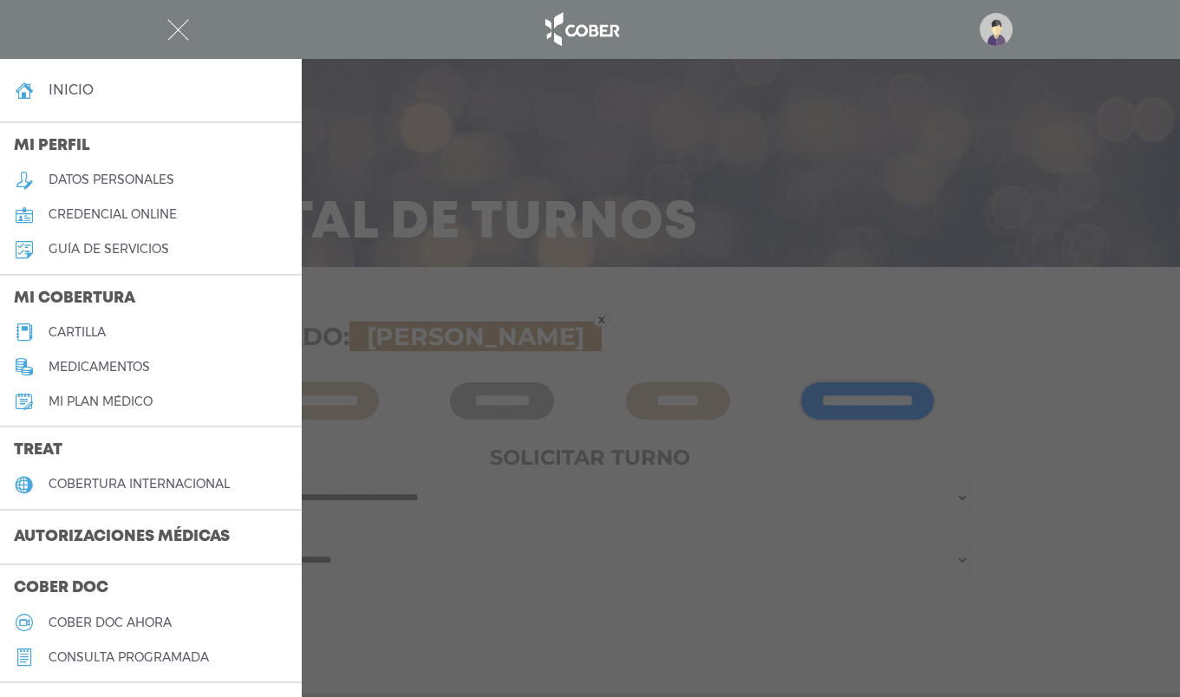 The width and height of the screenshot is (1180, 697). Describe the element at coordinates (178, 29) in the screenshot. I see `img: Cober_menu-close-white.svg` at that location.